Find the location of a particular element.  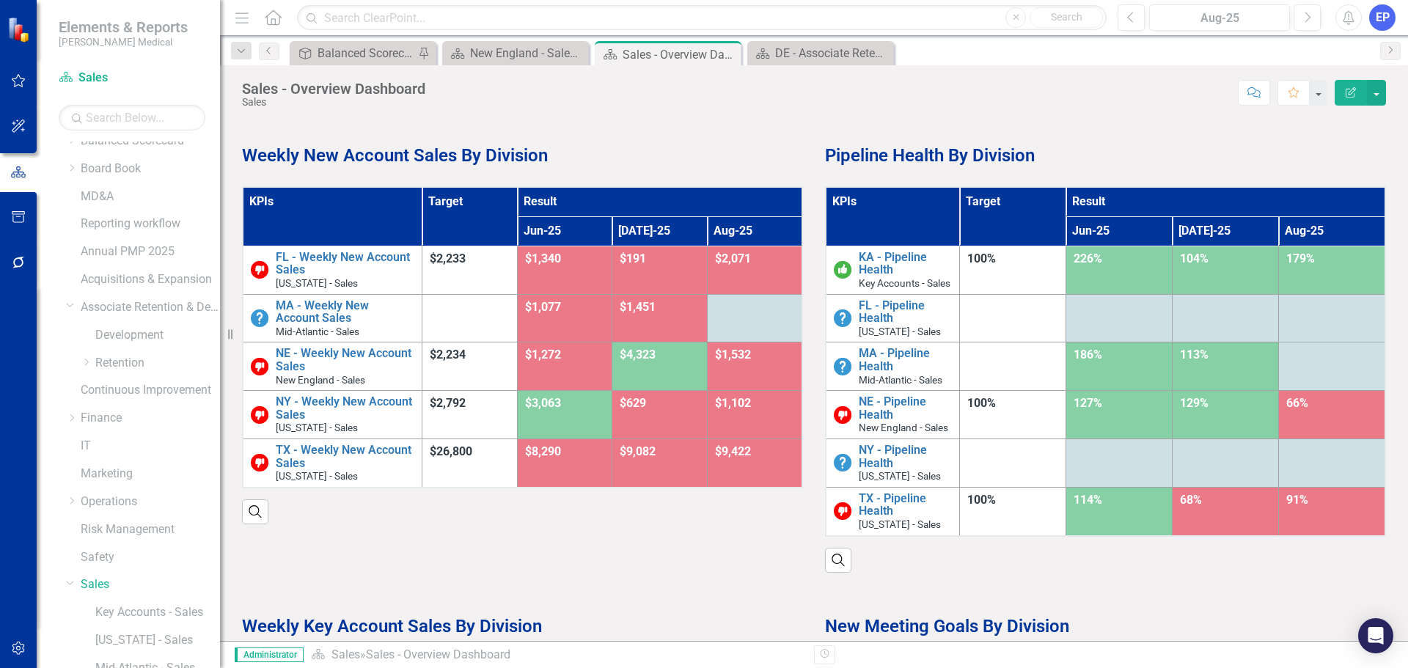

a: KA - Pipeline Health is located at coordinates (905, 263).